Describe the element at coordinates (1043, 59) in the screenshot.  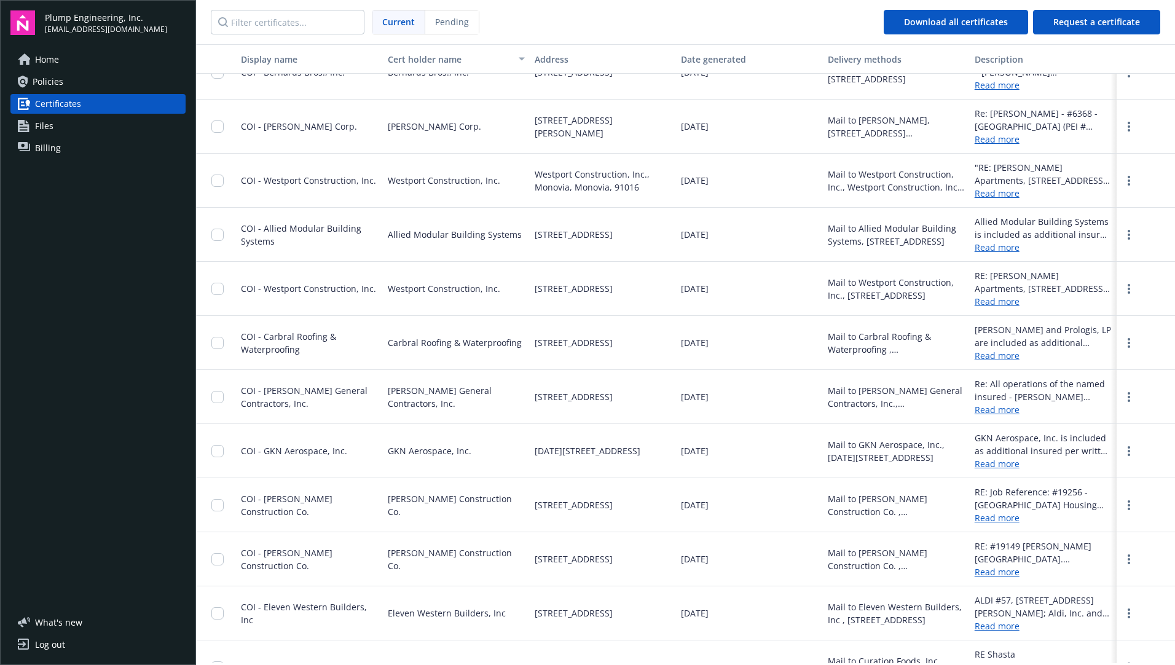
I see `div: Description` at that location.